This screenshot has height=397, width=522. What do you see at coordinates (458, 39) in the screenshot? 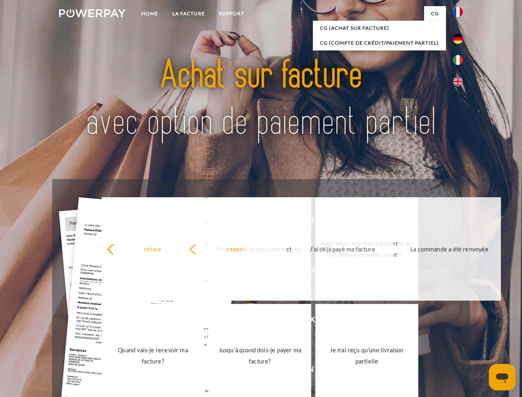
I see `img: de` at bounding box center [458, 39].